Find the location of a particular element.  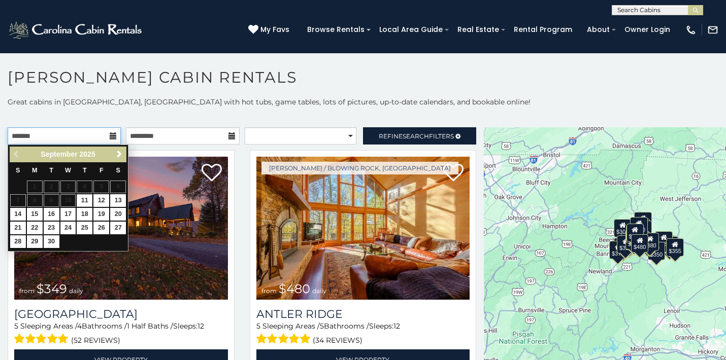

div: $375 is located at coordinates (617, 250).